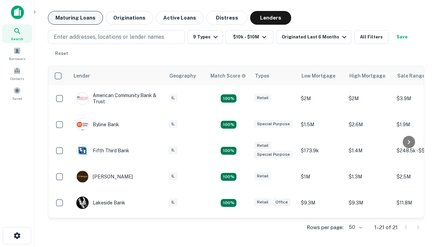 This screenshot has height=247, width=438. What do you see at coordinates (17, 73) in the screenshot?
I see `div: Contacts` at bounding box center [17, 73].